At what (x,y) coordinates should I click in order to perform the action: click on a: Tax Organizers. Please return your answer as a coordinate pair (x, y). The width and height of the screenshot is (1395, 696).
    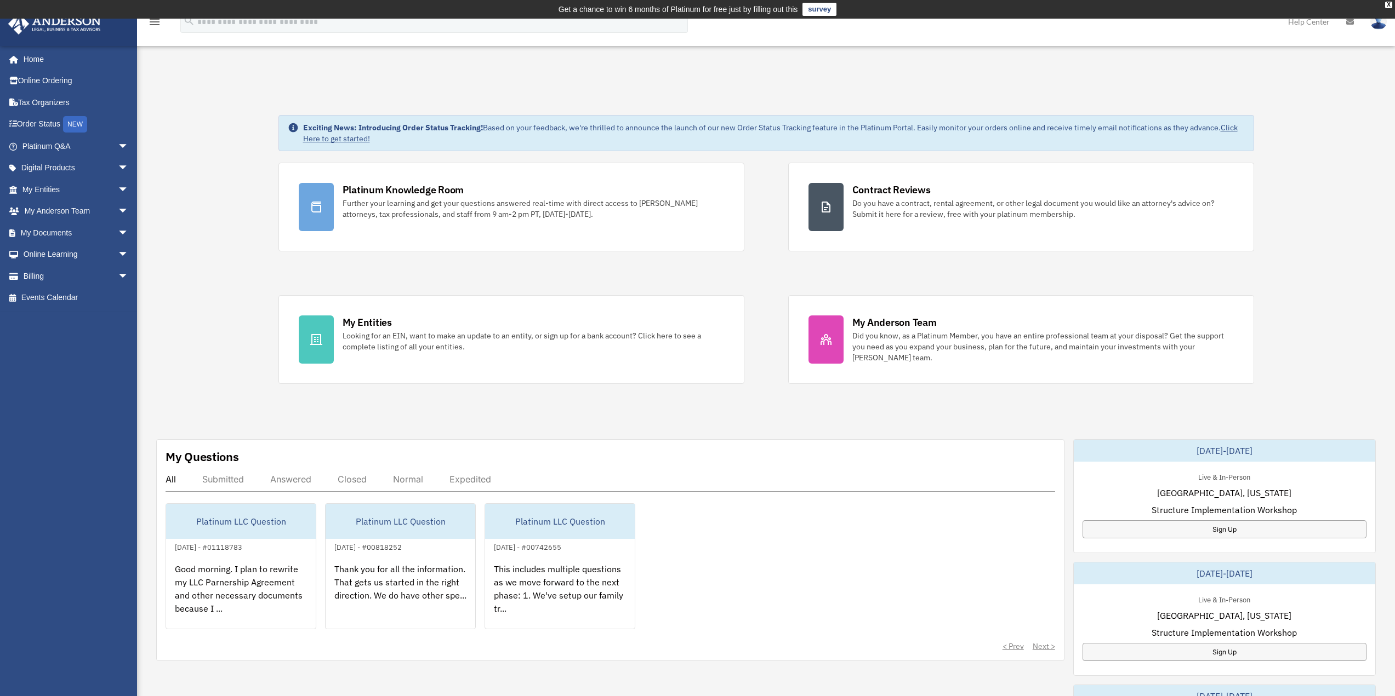
    Looking at the image, I should click on (76, 102).